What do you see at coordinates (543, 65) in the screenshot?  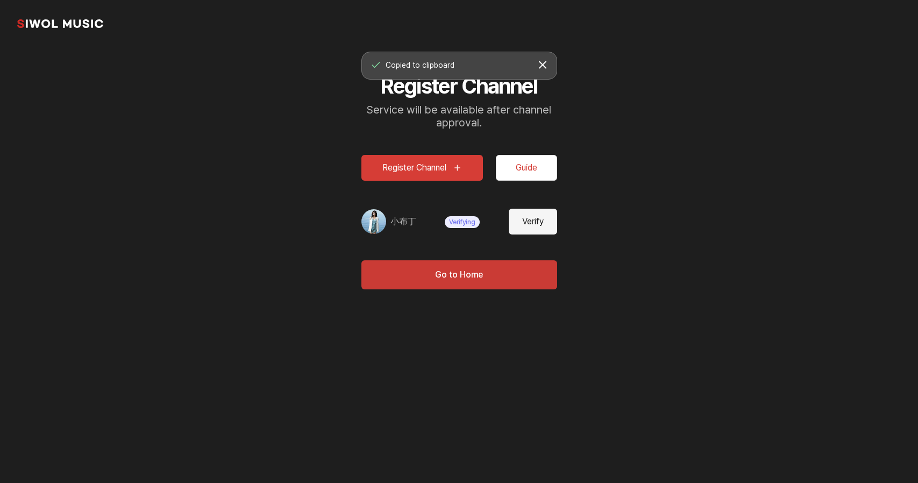 I see `button: 토스트창 닫기` at bounding box center [543, 65].